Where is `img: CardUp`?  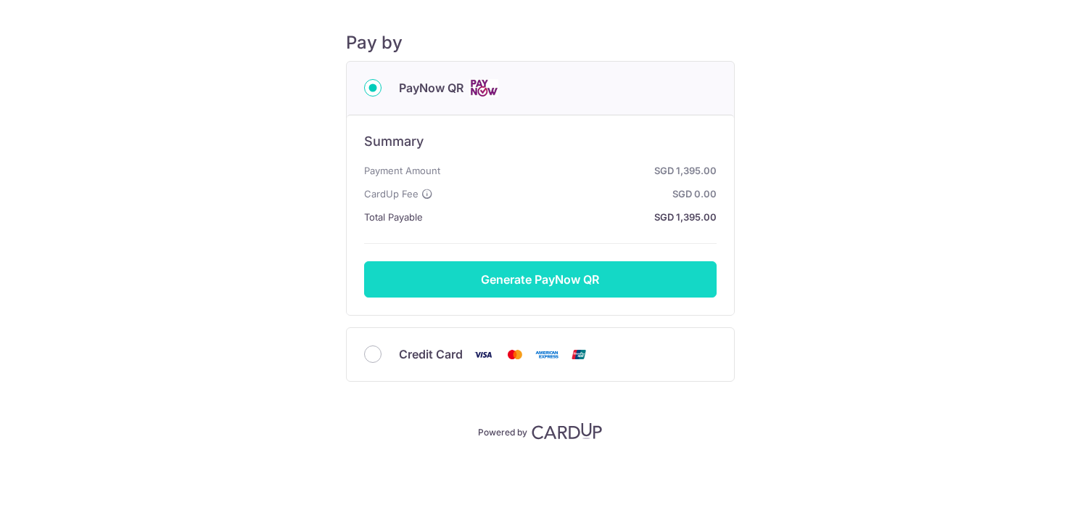
img: CardUp is located at coordinates (567, 431).